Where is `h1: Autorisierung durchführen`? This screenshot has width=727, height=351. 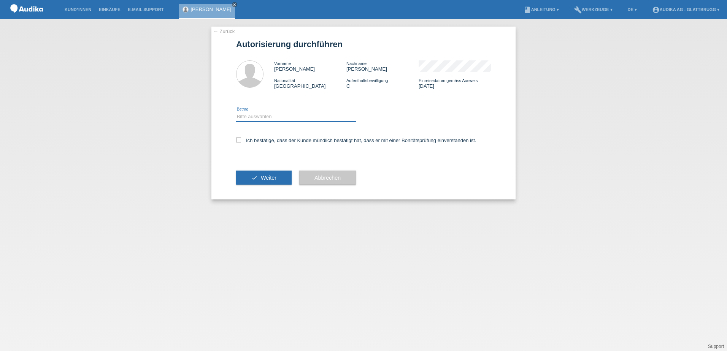
h1: Autorisierung durchführen is located at coordinates (364, 44).